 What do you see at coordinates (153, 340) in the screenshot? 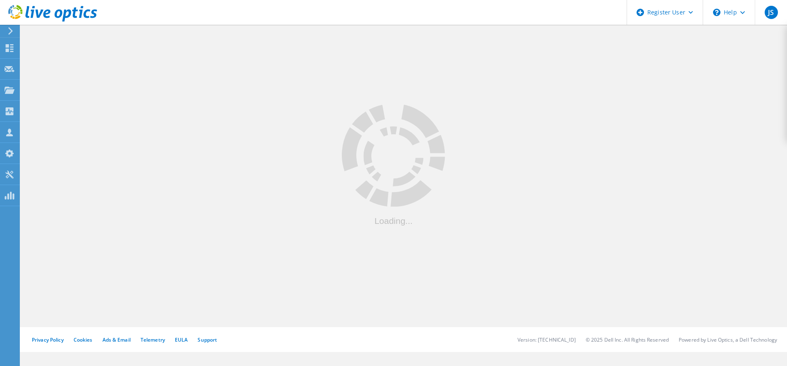
I see `a: Telemetry` at bounding box center [153, 340].